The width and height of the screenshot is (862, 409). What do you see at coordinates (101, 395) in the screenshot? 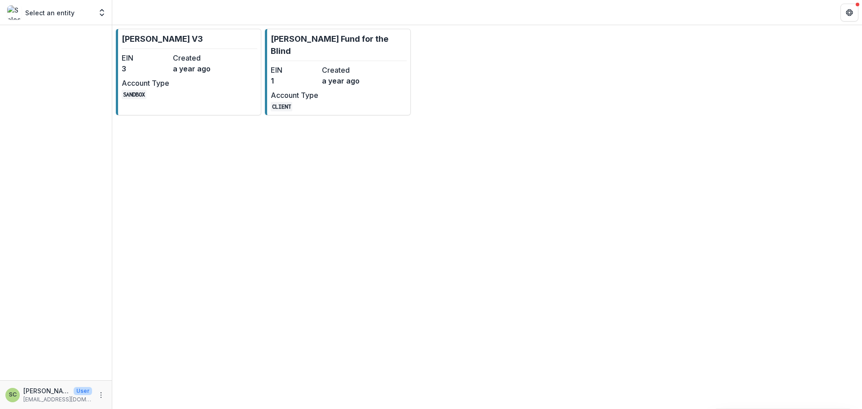
I see `button: More` at bounding box center [101, 395].